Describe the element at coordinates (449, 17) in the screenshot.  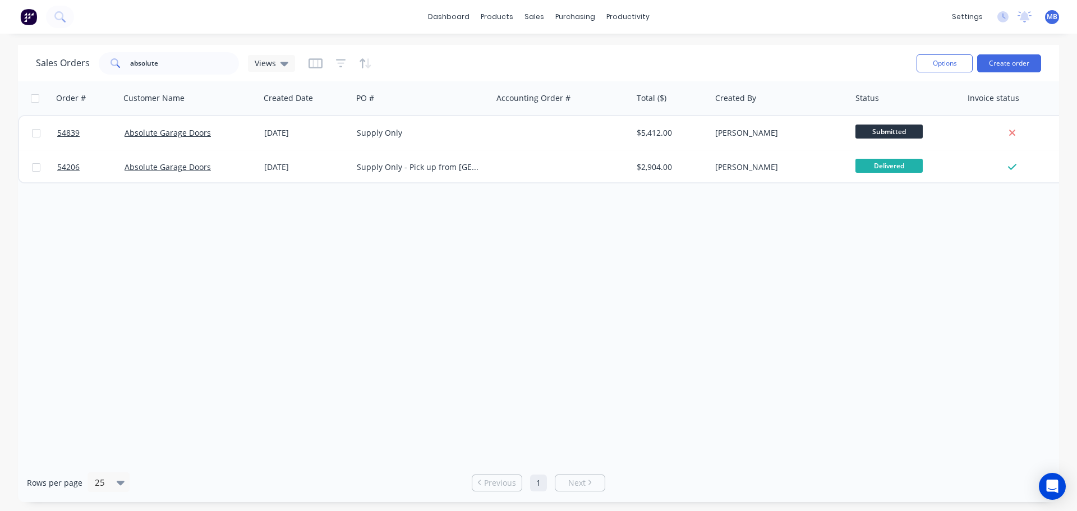
I see `a: dashboard` at that location.